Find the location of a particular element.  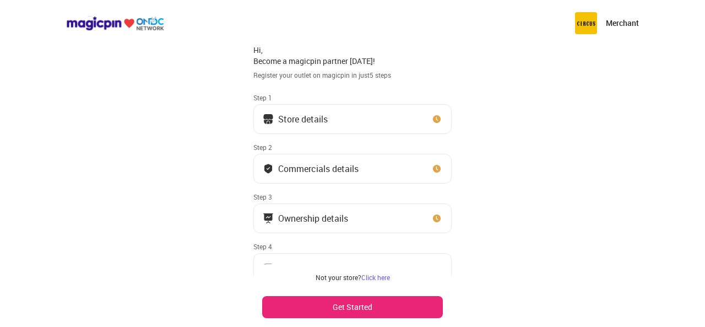

img: ownership_icon.37569ceb.svg is located at coordinates (268, 268).